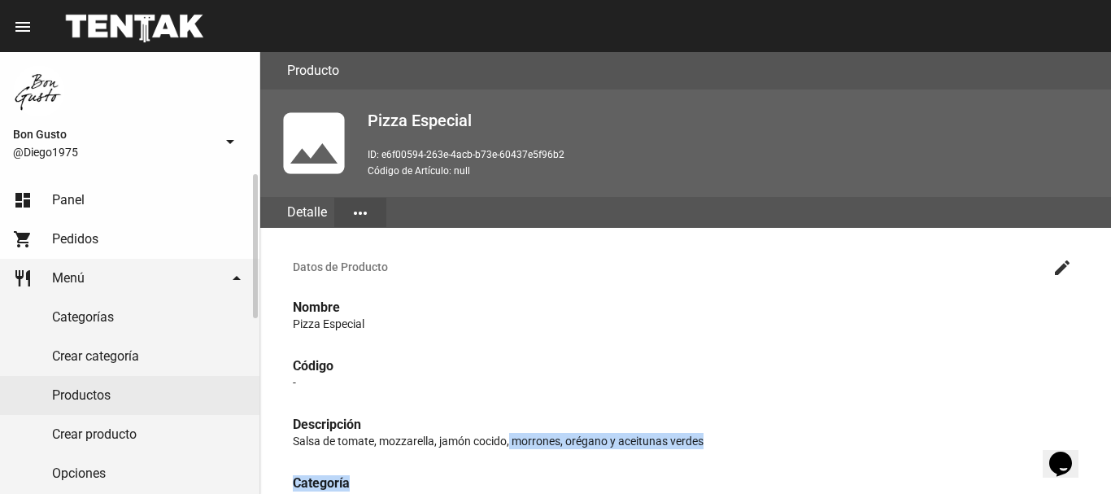  What do you see at coordinates (327, 424) in the screenshot?
I see `strong: Descripción` at bounding box center [327, 424].